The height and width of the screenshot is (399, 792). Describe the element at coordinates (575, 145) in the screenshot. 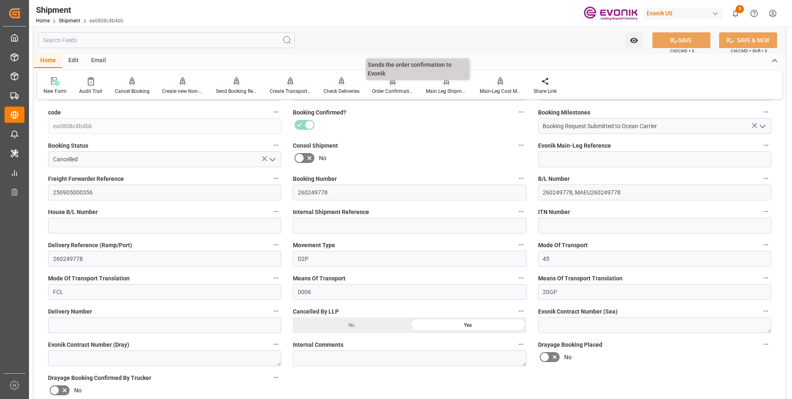

I see `span: Evonik Main-Leg Reference` at that location.